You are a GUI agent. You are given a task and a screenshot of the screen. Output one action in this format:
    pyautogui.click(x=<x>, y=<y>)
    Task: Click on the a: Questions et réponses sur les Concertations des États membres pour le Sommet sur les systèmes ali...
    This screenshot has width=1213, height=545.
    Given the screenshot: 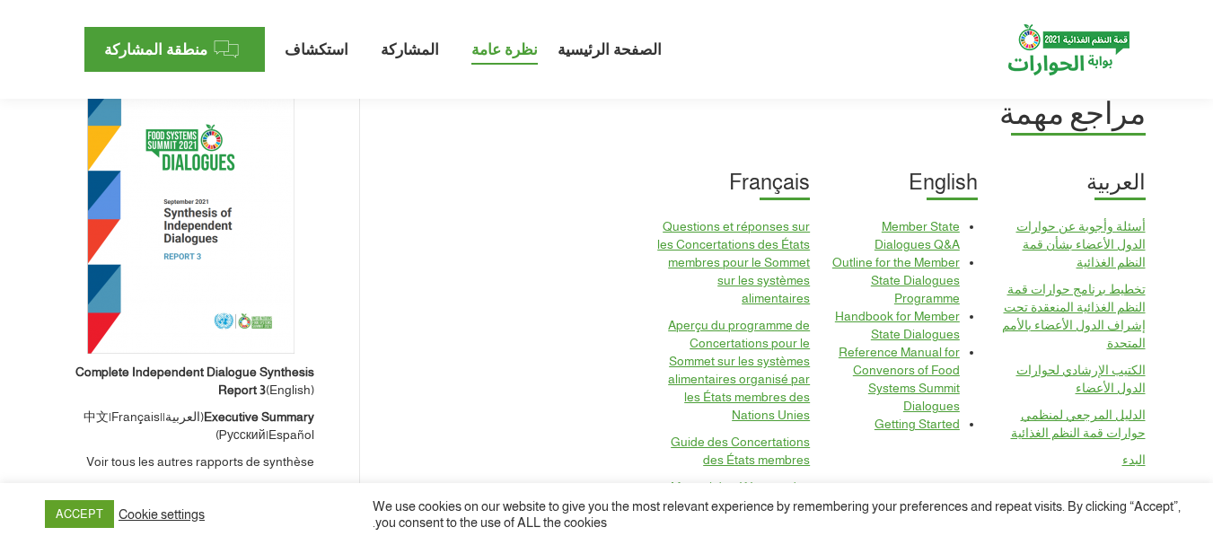 What is the action you would take?
    pyautogui.click(x=733, y=262)
    